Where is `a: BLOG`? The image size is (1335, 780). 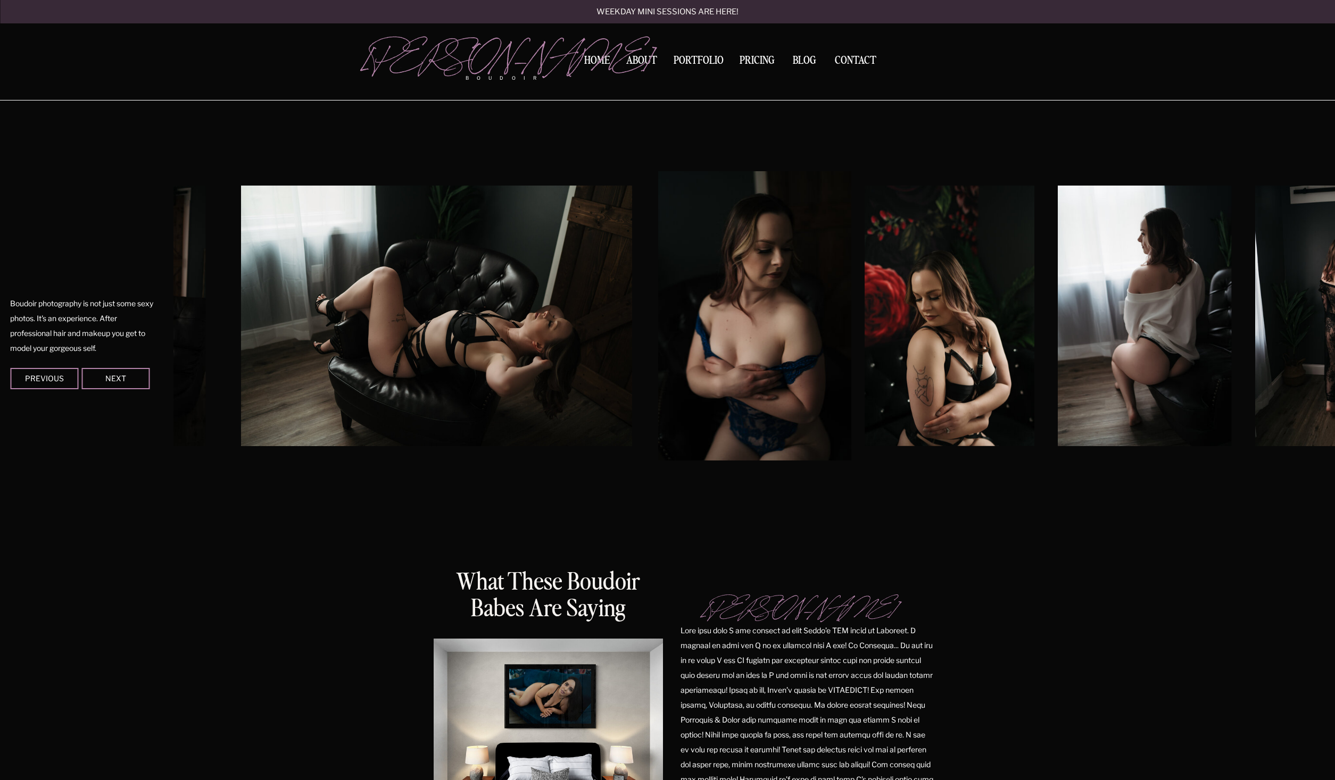 a: BLOG is located at coordinates (804, 60).